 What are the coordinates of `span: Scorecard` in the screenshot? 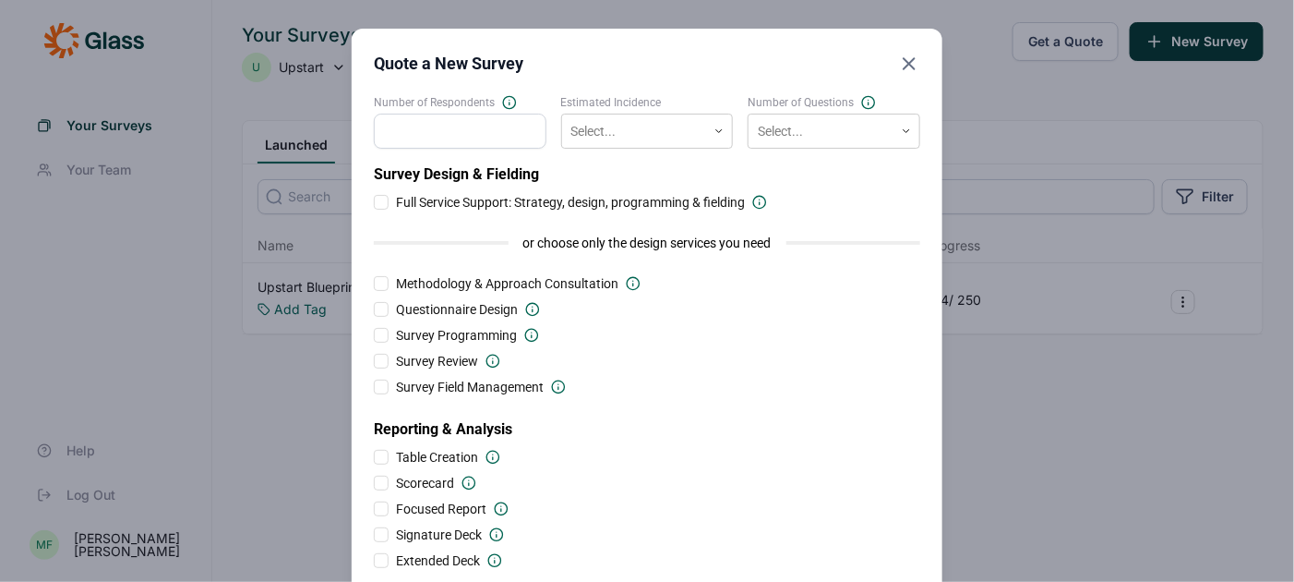 It's located at (425, 483).